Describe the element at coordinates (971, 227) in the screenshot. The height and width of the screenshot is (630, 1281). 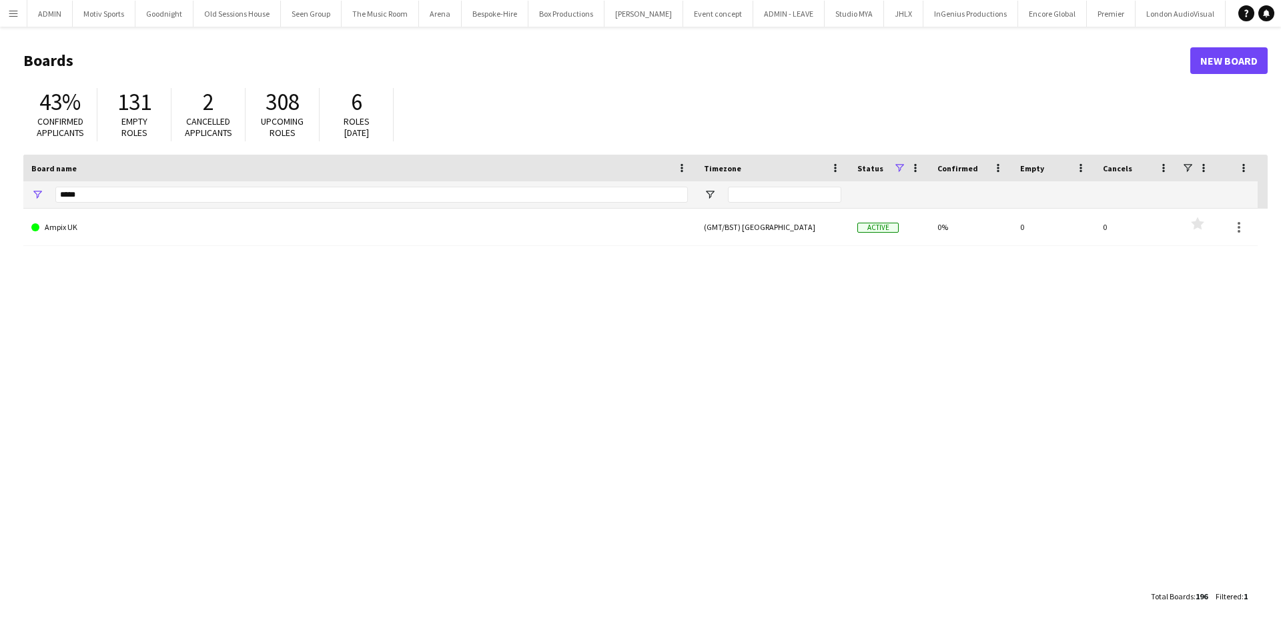
I see `div: 0%` at that location.